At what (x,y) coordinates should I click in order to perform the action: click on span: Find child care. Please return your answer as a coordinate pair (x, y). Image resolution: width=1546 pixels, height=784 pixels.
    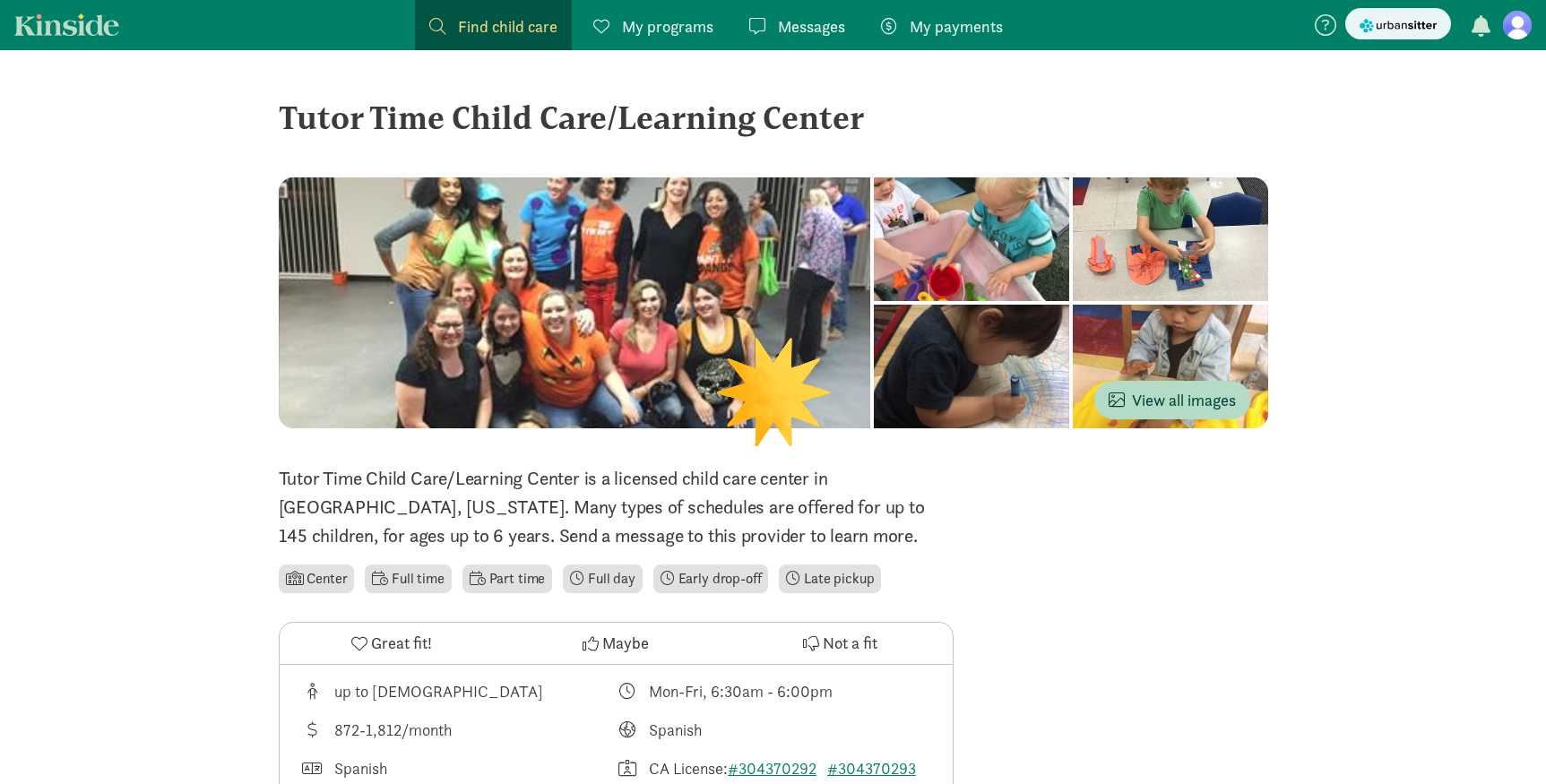
    Looking at the image, I should click on (507, 26).